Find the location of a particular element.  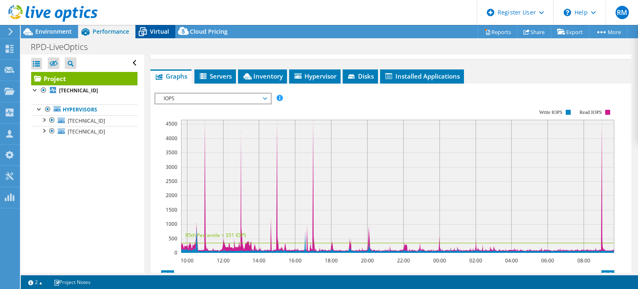

span: Cloud Pricing is located at coordinates (209, 31).